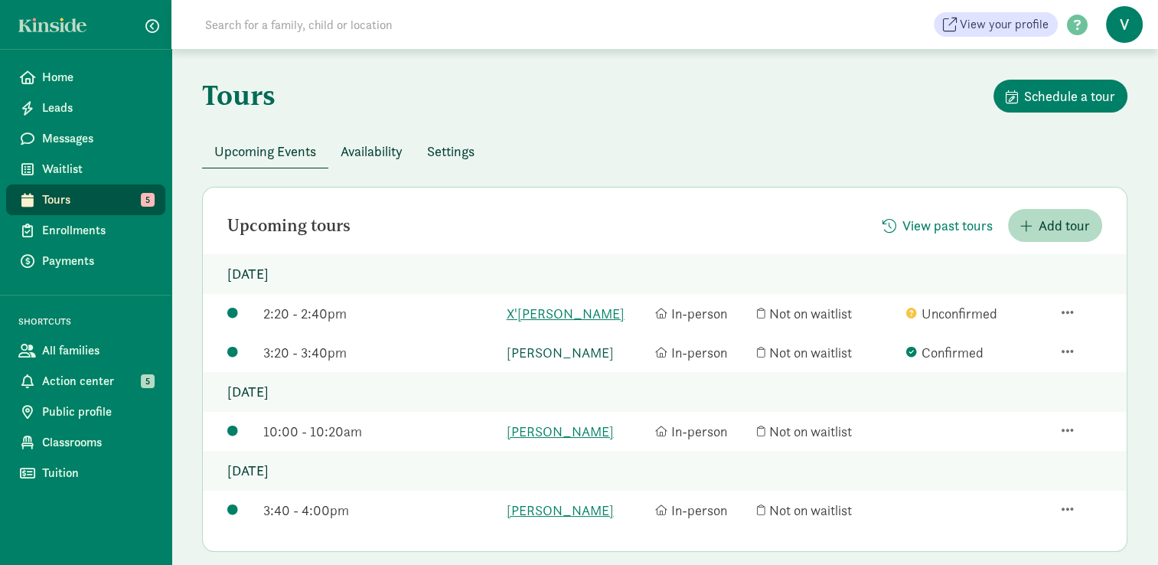 The width and height of the screenshot is (1158, 565). I want to click on a: Action center 5, so click(86, 381).